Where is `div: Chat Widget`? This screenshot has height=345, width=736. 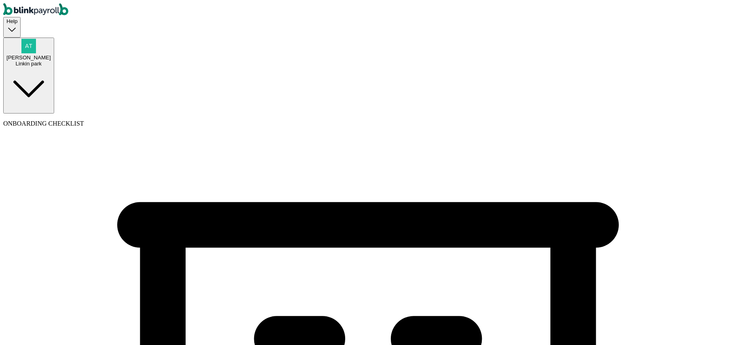 div: Chat Widget is located at coordinates (716, 326).